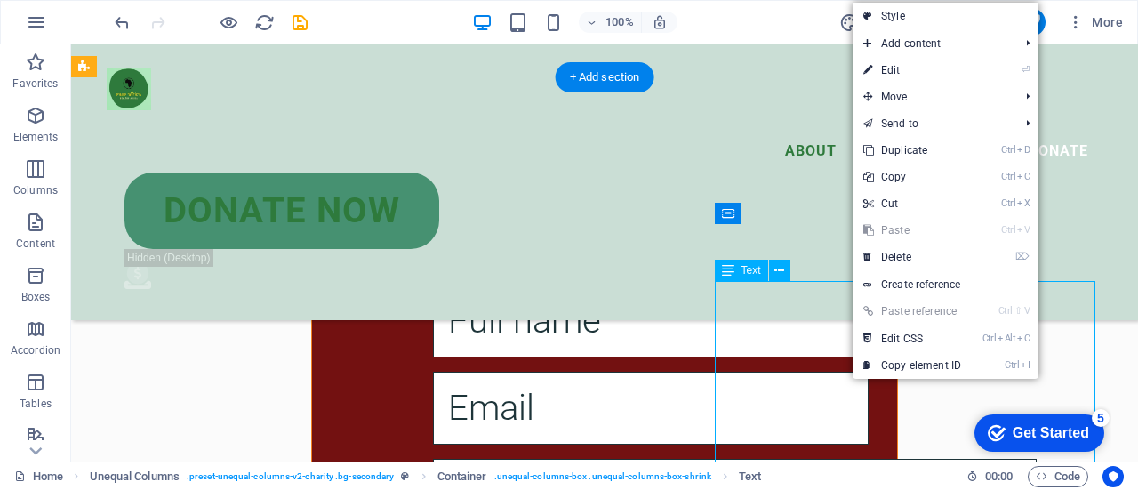  Describe the element at coordinates (1058, 477) in the screenshot. I see `span: Code` at that location.